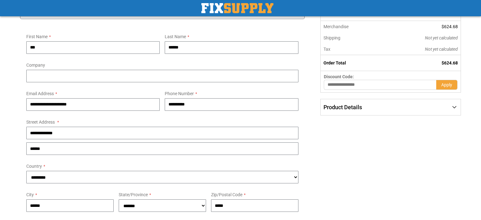 The width and height of the screenshot is (481, 220). Describe the element at coordinates (40, 122) in the screenshot. I see `span: Street Address` at that location.